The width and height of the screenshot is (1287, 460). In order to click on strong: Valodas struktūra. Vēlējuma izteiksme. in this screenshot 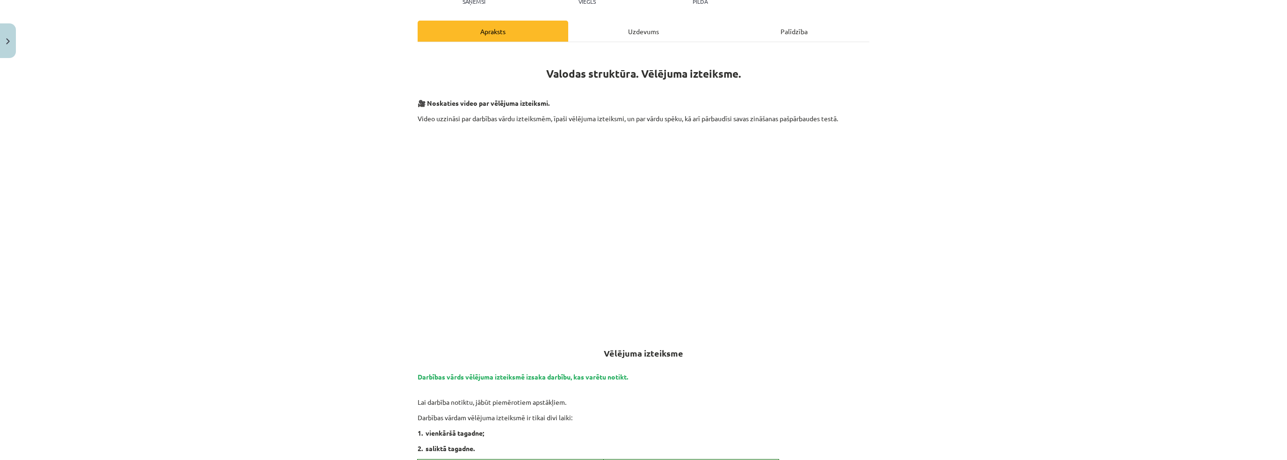, I will do `click(644, 73)`.